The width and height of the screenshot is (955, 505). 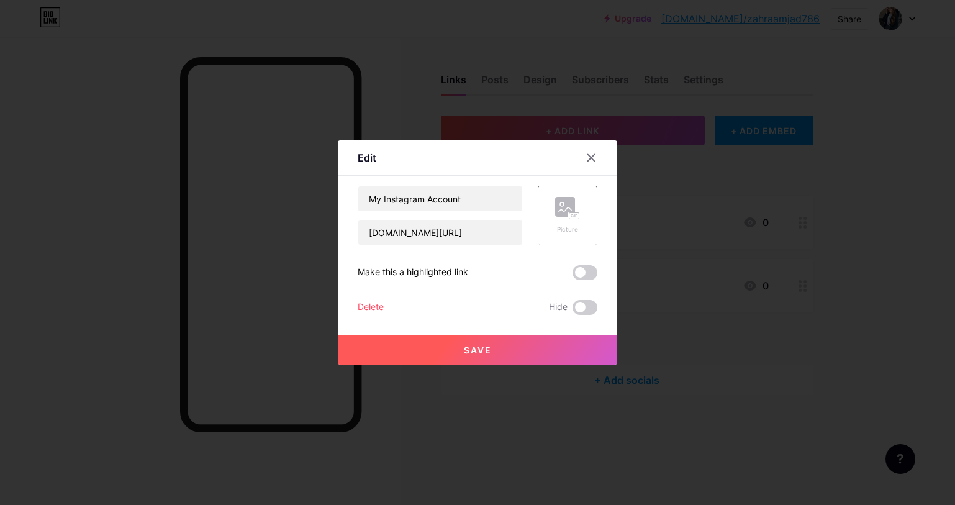 What do you see at coordinates (371, 307) in the screenshot?
I see `div: Delete` at bounding box center [371, 307].